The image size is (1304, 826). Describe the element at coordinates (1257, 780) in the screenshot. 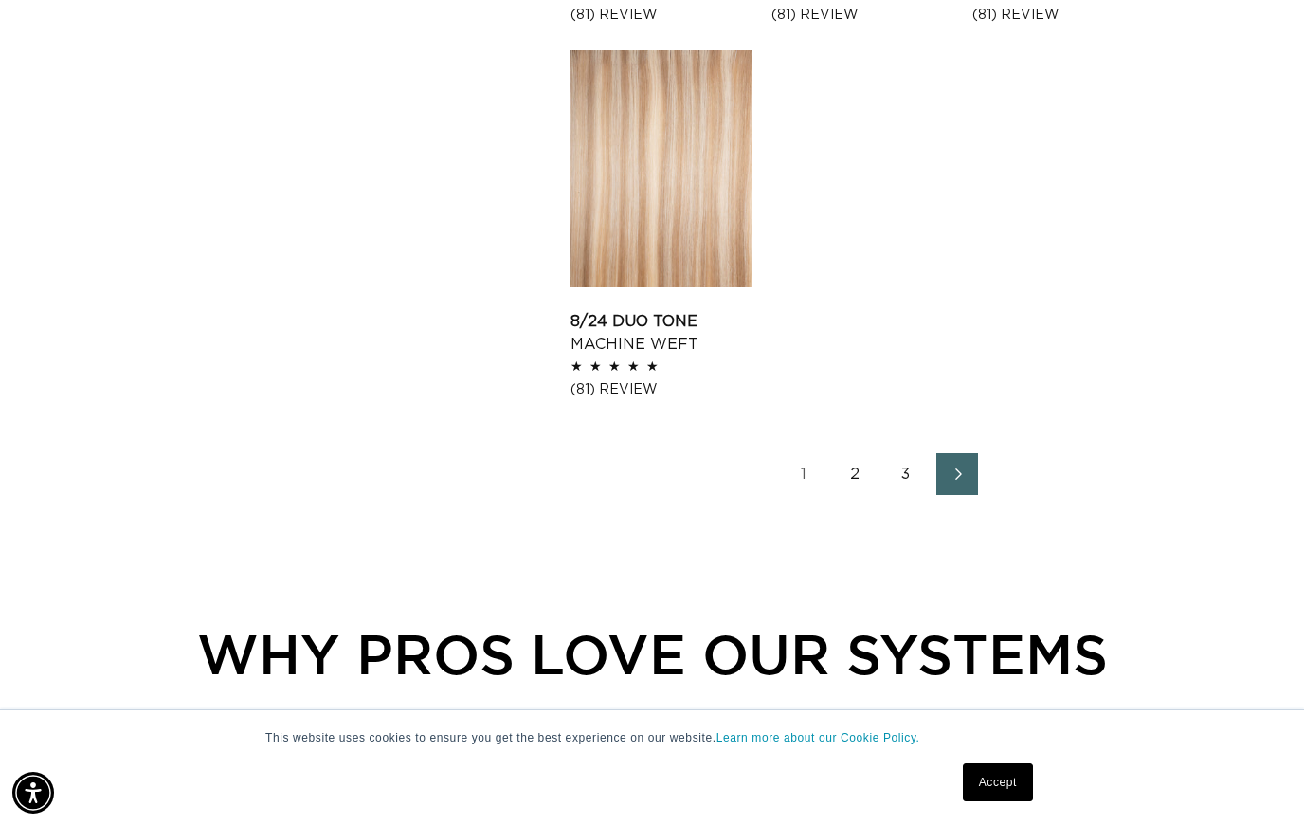

I see `div: Chat Widget` at that location.